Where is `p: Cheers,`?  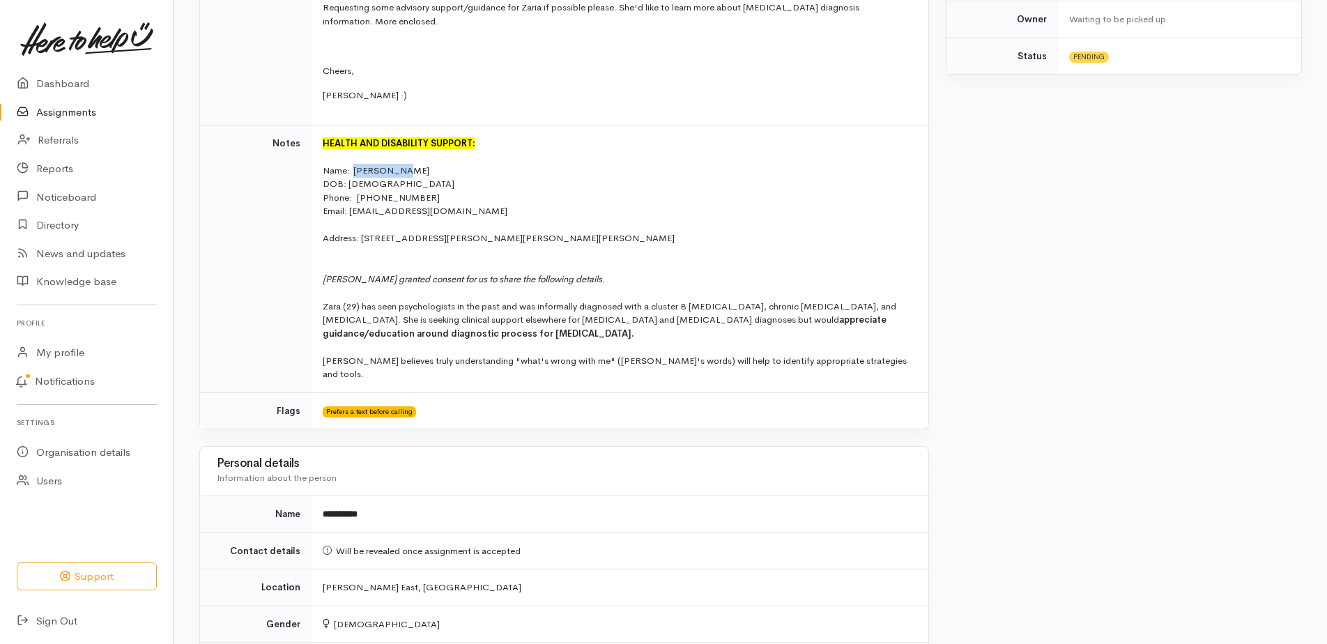
p: Cheers, is located at coordinates (617, 71).